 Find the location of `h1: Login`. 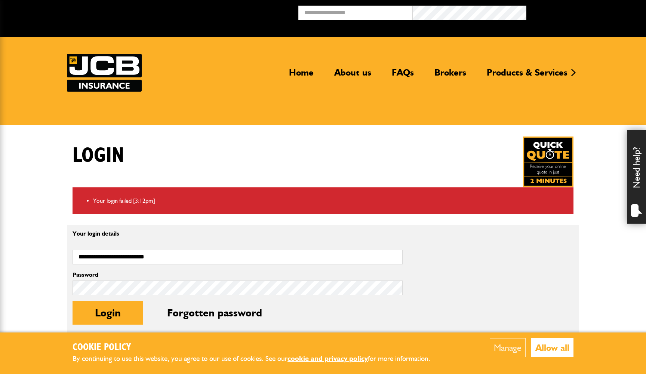

h1: Login is located at coordinates (98, 155).